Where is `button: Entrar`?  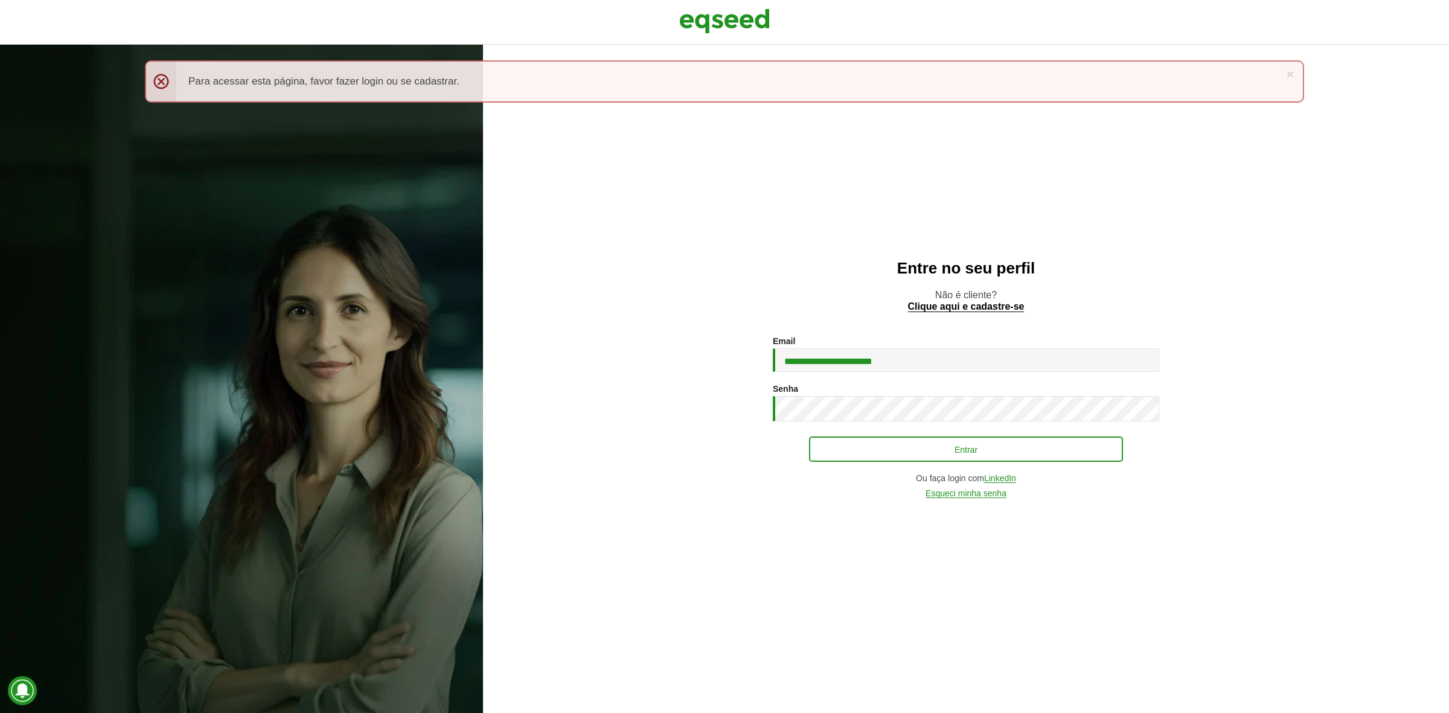 button: Entrar is located at coordinates (966, 449).